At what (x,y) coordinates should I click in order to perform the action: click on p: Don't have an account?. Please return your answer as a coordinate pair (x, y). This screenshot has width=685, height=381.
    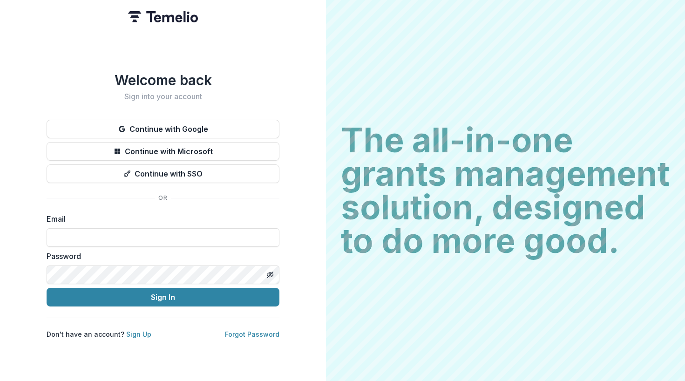
    Looking at the image, I should click on (99, 334).